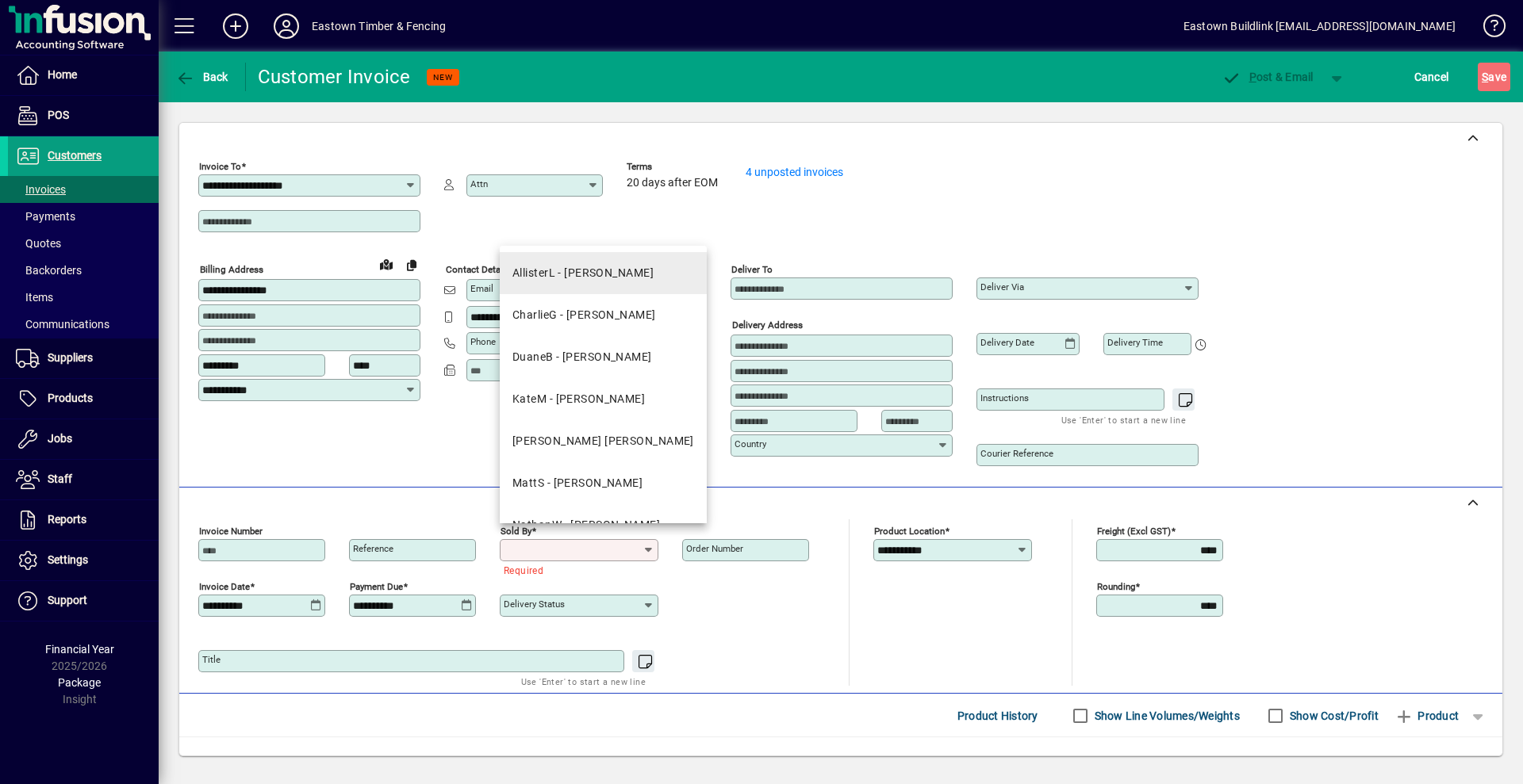 The image size is (1523, 784). I want to click on a: Communications, so click(83, 324).